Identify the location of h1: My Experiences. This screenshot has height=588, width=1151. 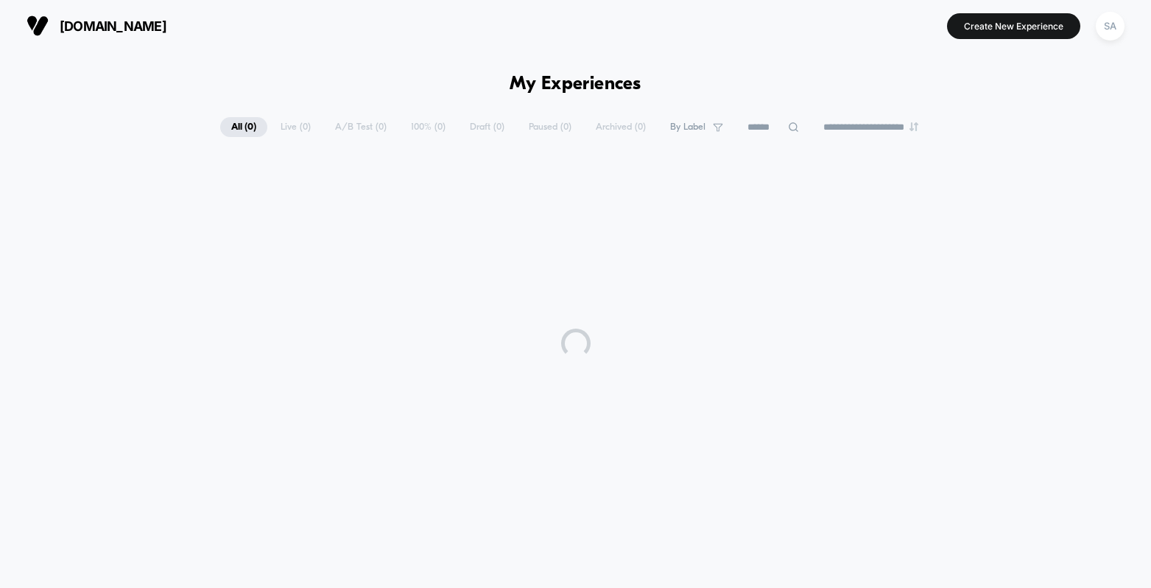
(575, 84).